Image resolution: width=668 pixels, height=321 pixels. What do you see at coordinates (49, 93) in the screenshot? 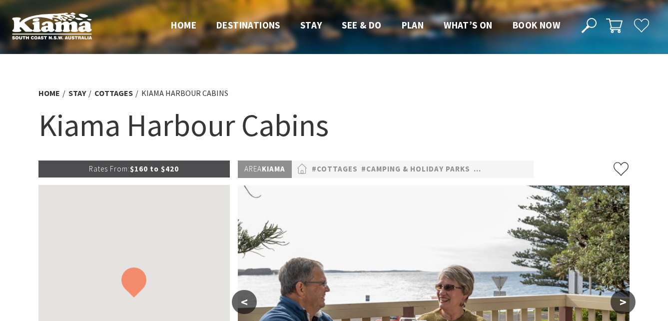
I see `a: Home` at bounding box center [49, 93].